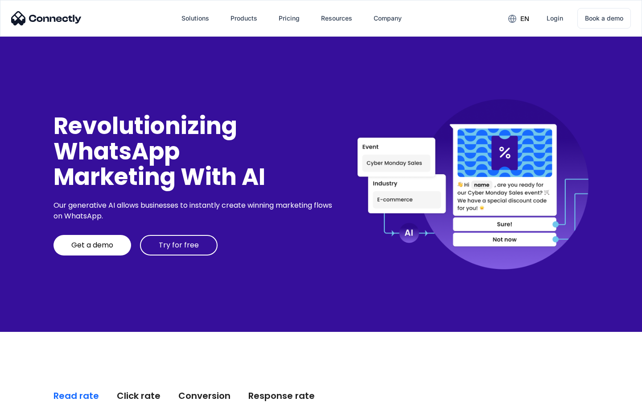 The image size is (642, 402). Describe the element at coordinates (139, 395) in the screenshot. I see `div: Click rate` at that location.